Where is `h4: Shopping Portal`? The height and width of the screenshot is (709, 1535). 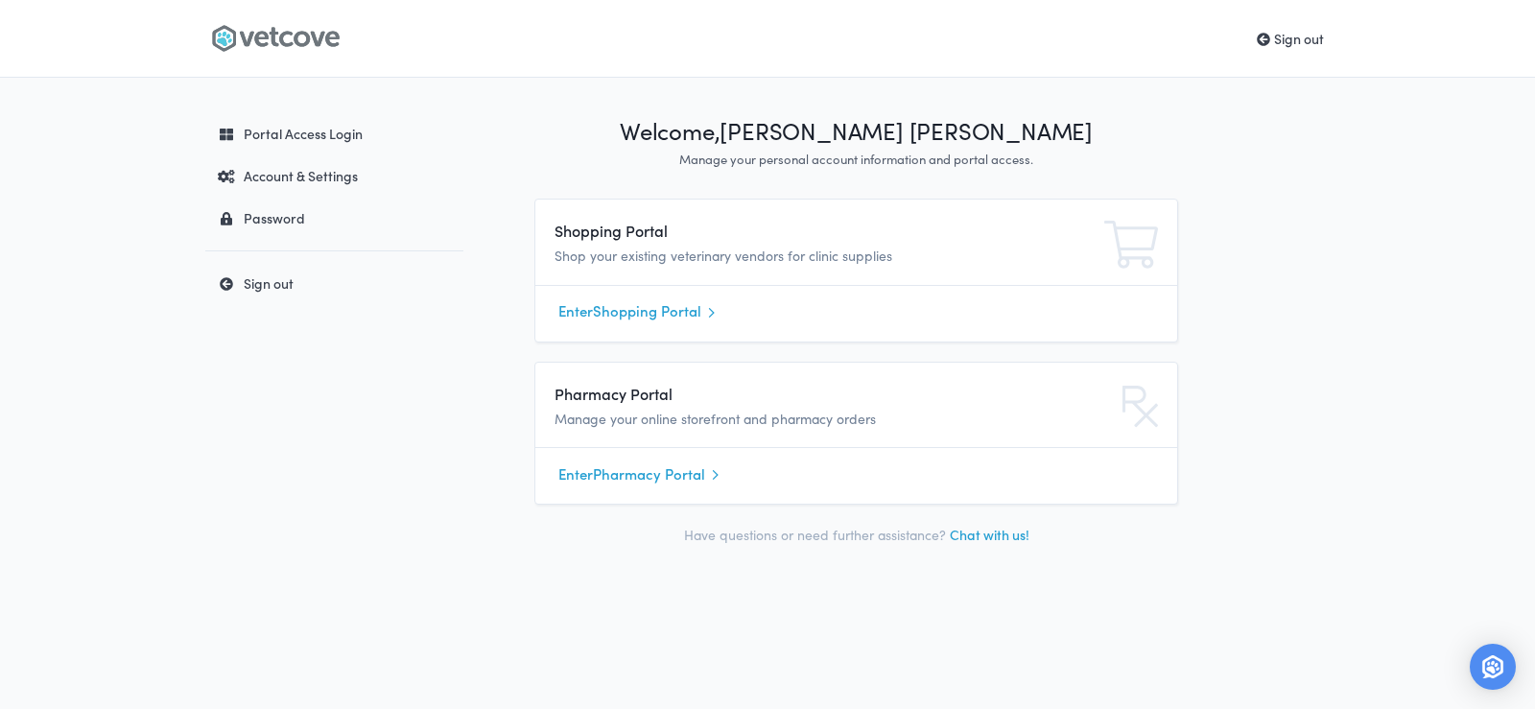 h4: Shopping Portal is located at coordinates (755, 230).